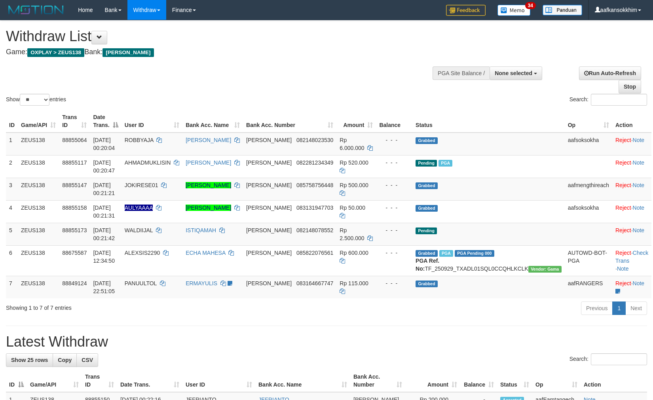  I want to click on span: Copy 085758756448 to clipboard, so click(315, 185).